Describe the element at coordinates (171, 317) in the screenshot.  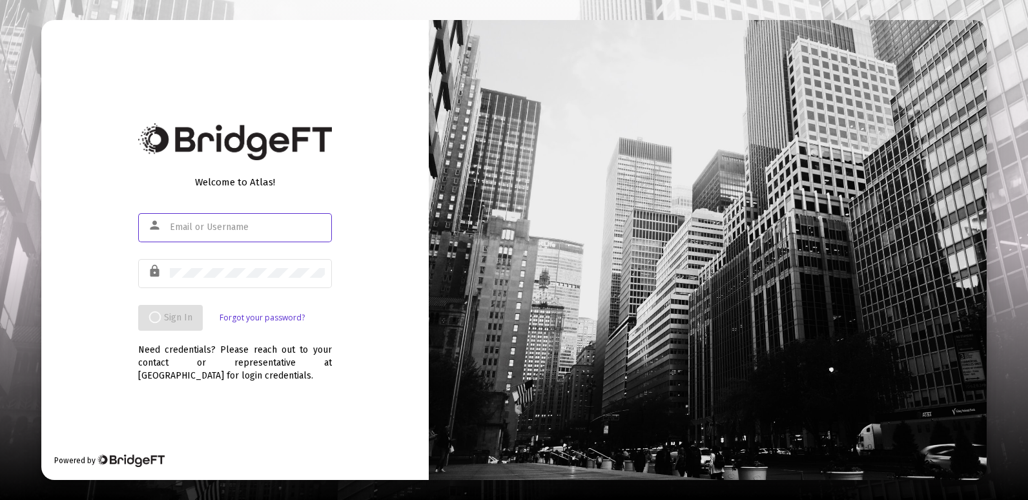
I see `span: Sign In` at that location.